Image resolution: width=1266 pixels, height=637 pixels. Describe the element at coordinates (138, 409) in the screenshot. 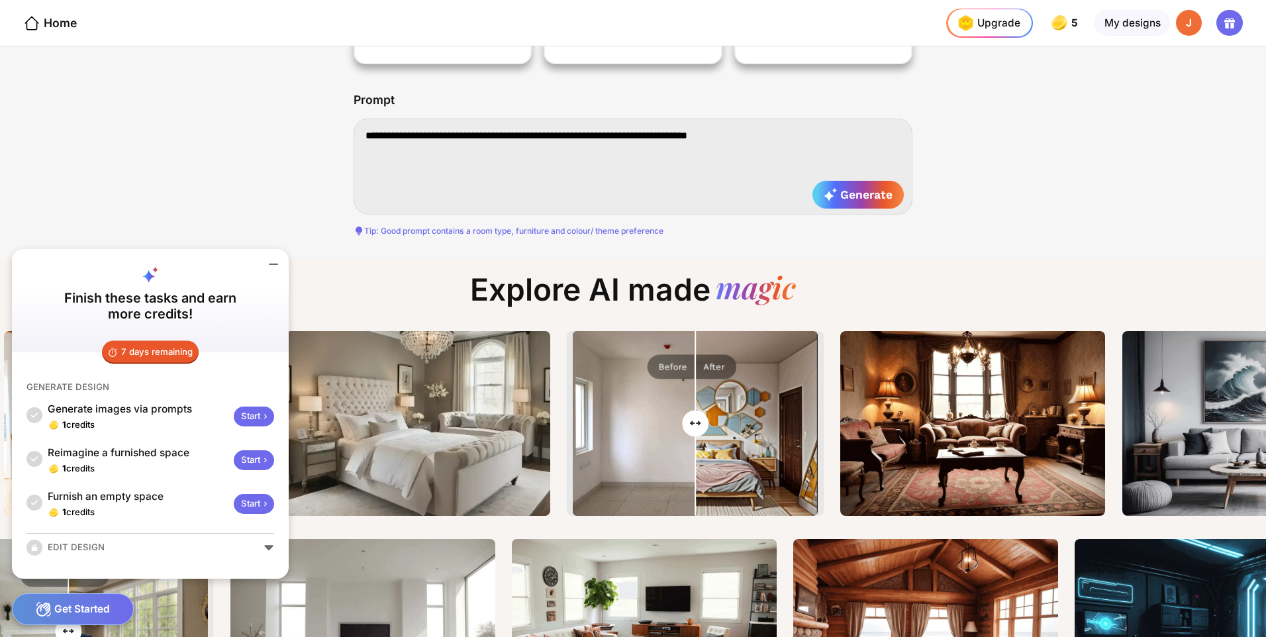

I see `div: Generate images via prompts` at that location.